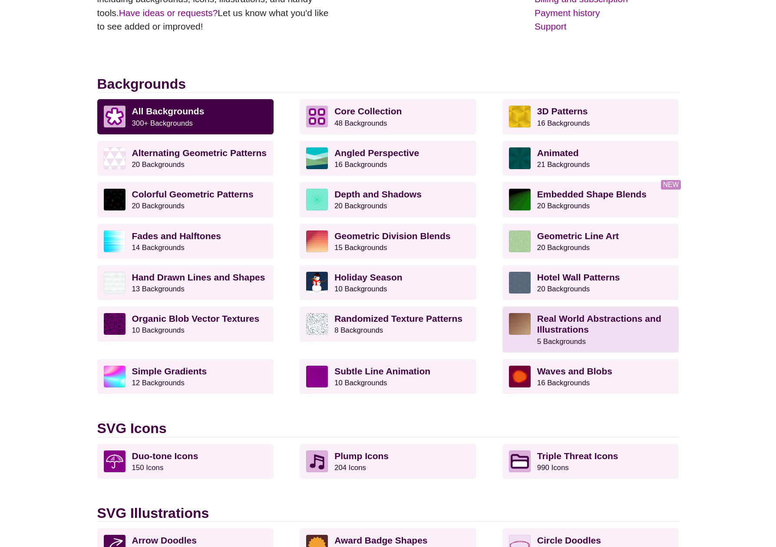 The height and width of the screenshot is (547, 776). Describe the element at coordinates (163, 123) in the screenshot. I see `small: 300+ Backgrounds` at that location.